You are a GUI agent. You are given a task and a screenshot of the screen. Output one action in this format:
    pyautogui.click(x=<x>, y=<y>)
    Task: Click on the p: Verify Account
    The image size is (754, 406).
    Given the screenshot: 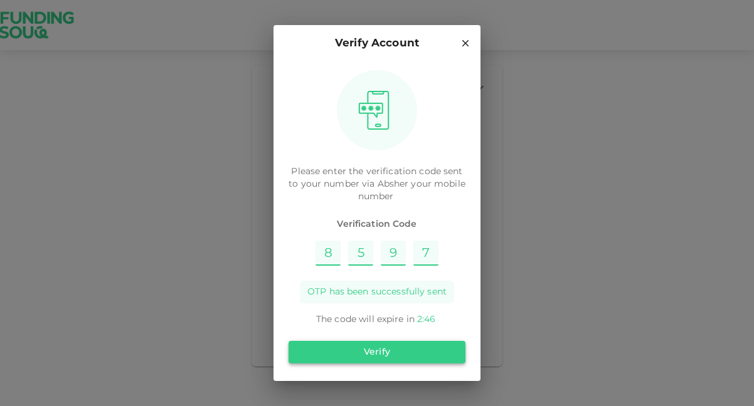 What is the action you would take?
    pyautogui.click(x=377, y=43)
    